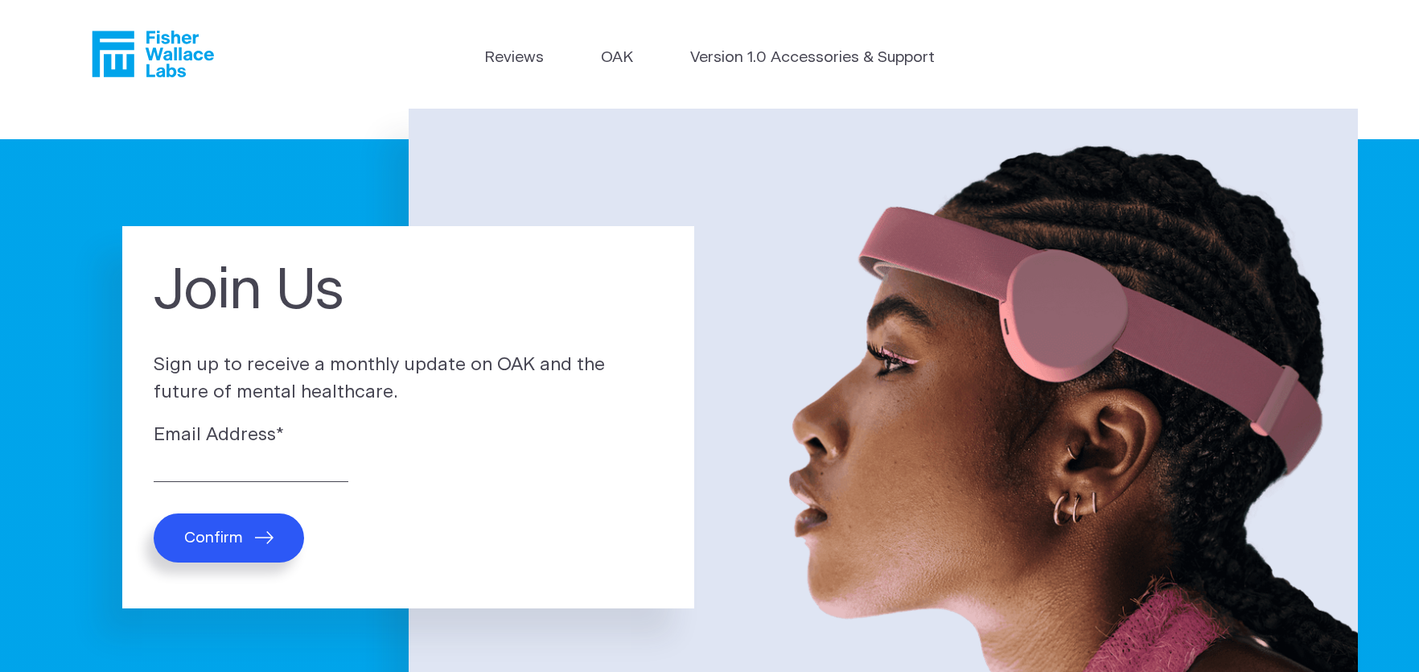 Image resolution: width=1419 pixels, height=672 pixels. Describe the element at coordinates (213, 537) in the screenshot. I see `span: Confirm` at that location.